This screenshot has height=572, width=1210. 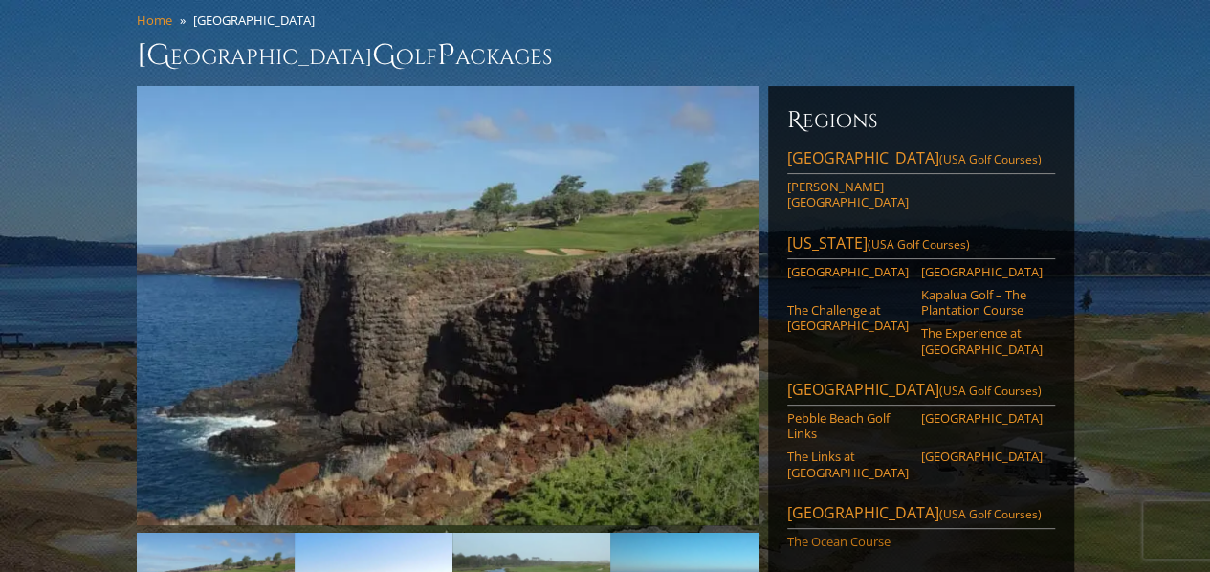 I want to click on a: Kapalua Golf – The Plantation Course, so click(x=981, y=302).